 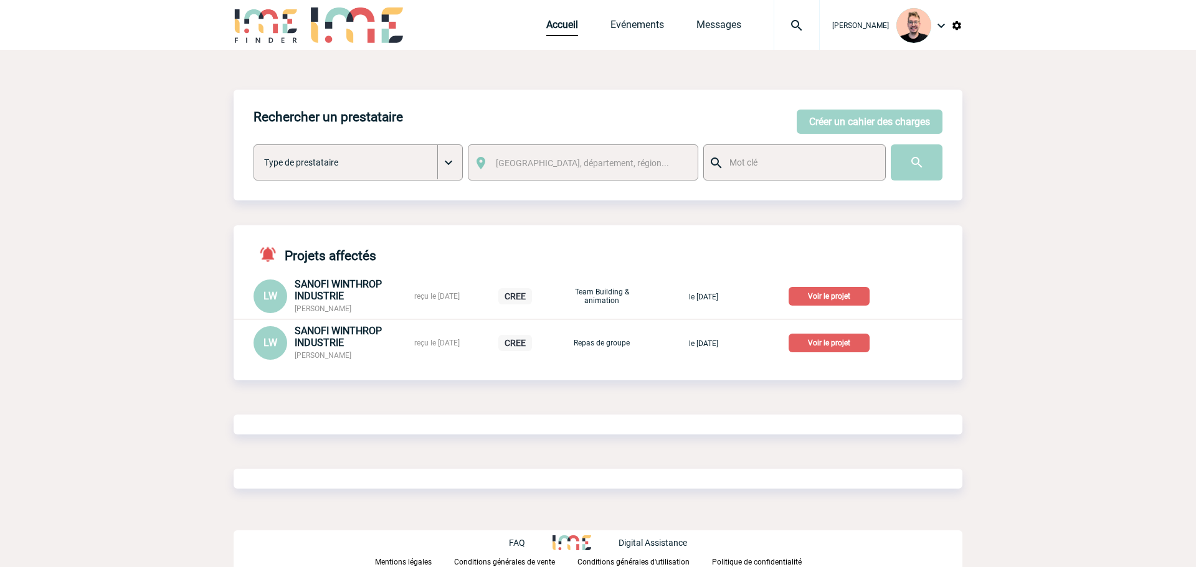 I want to click on h4: Rechercher un prestataire, so click(x=328, y=117).